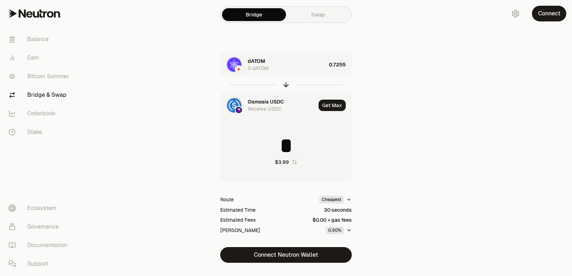 The image size is (572, 276). Describe the element at coordinates (40, 114) in the screenshot. I see `a: Orderbook` at that location.